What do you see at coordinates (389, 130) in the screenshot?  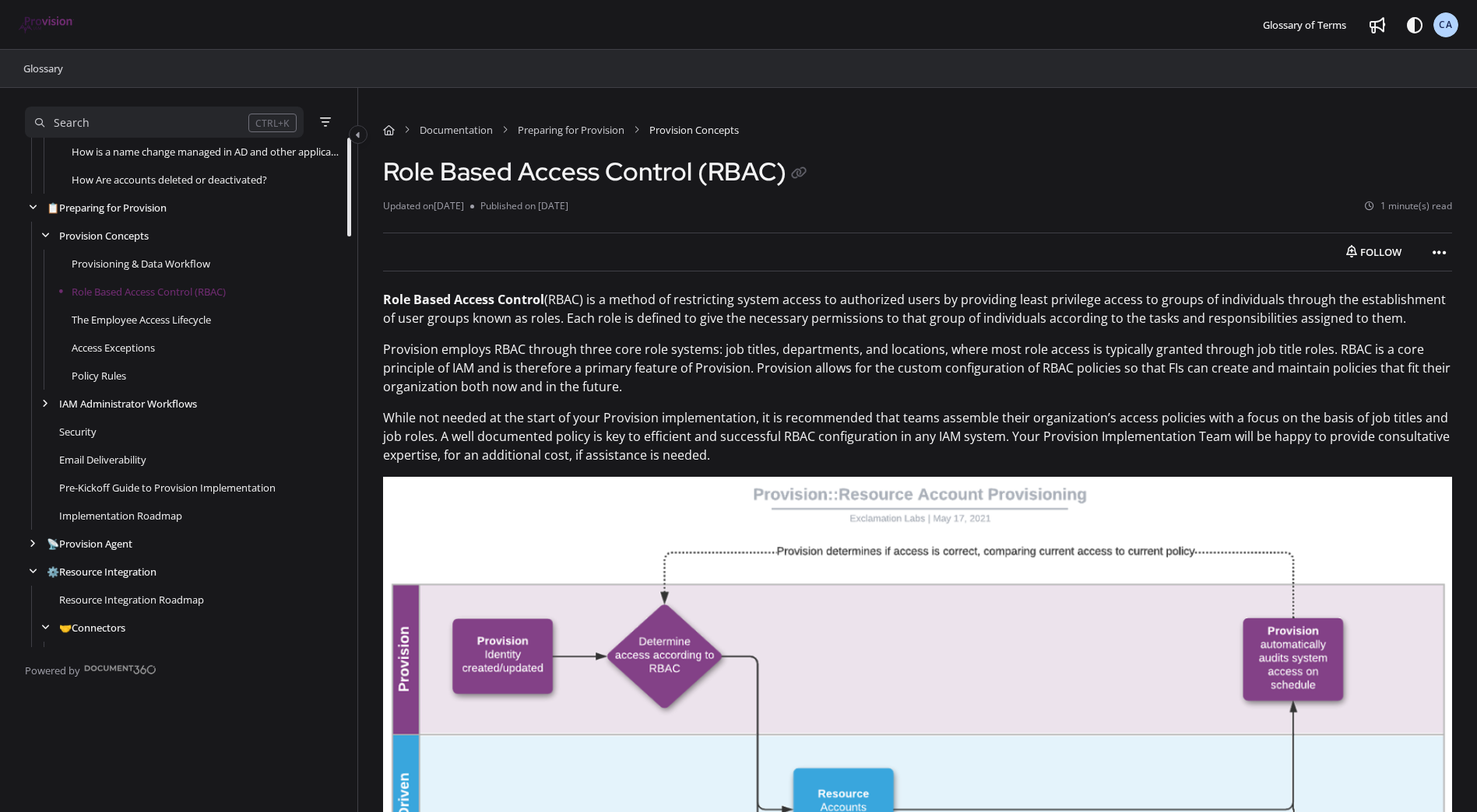 I see `a: Home` at bounding box center [389, 130].